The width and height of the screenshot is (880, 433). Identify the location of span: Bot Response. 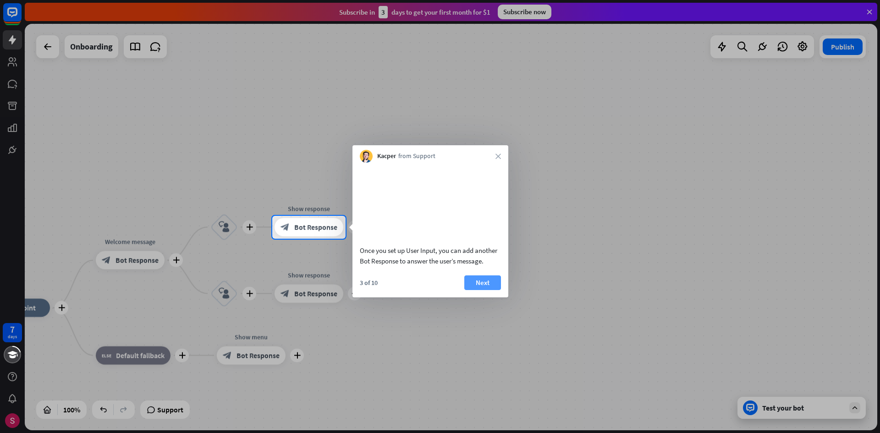
(316, 227).